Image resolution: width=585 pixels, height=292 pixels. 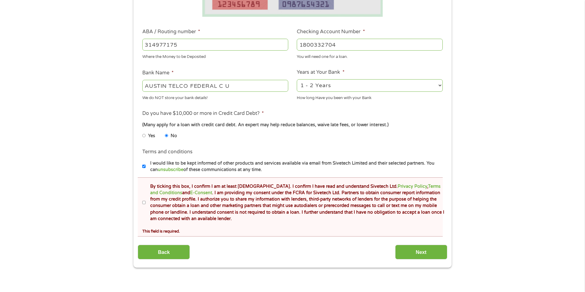 I want to click on div: This field is required., so click(x=292, y=230).